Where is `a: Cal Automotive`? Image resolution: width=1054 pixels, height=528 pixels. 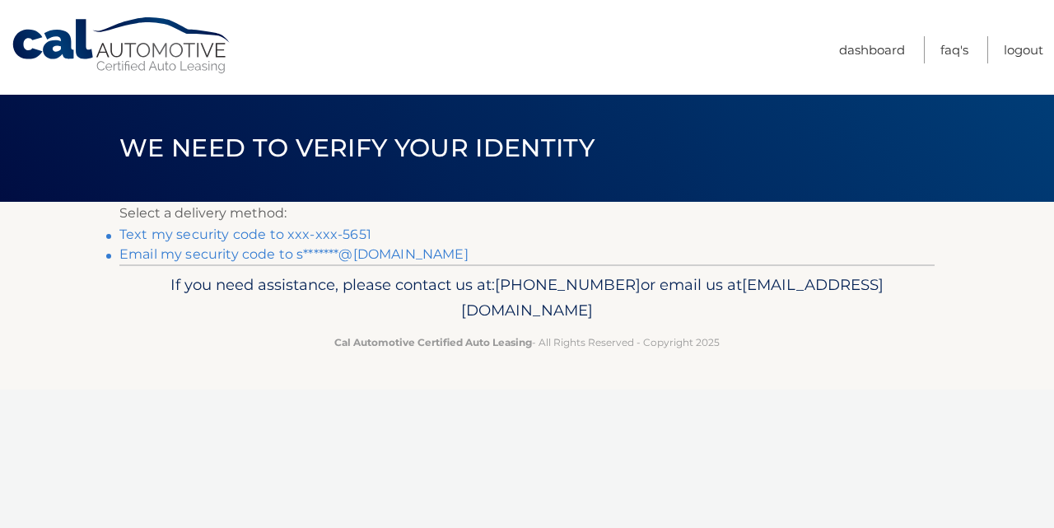 a: Cal Automotive is located at coordinates (122, 45).